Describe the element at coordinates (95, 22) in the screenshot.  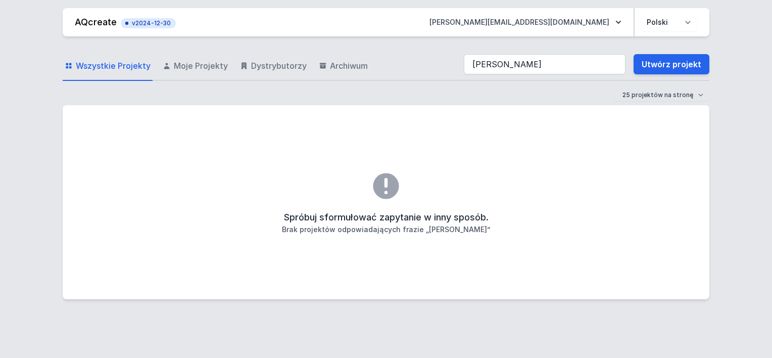
I see `a: AQcreate` at that location.